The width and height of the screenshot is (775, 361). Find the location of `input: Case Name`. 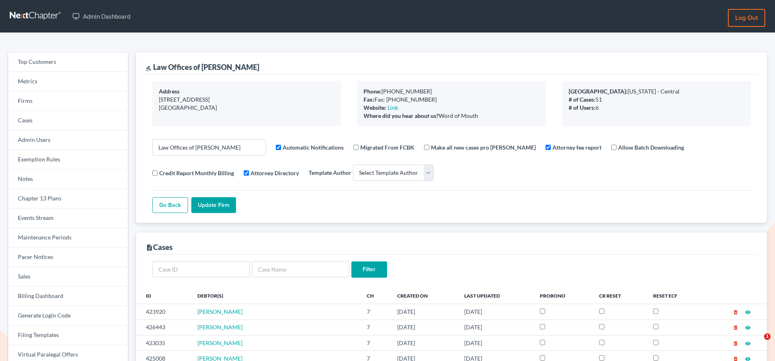

input: Case Name is located at coordinates (300, 269).